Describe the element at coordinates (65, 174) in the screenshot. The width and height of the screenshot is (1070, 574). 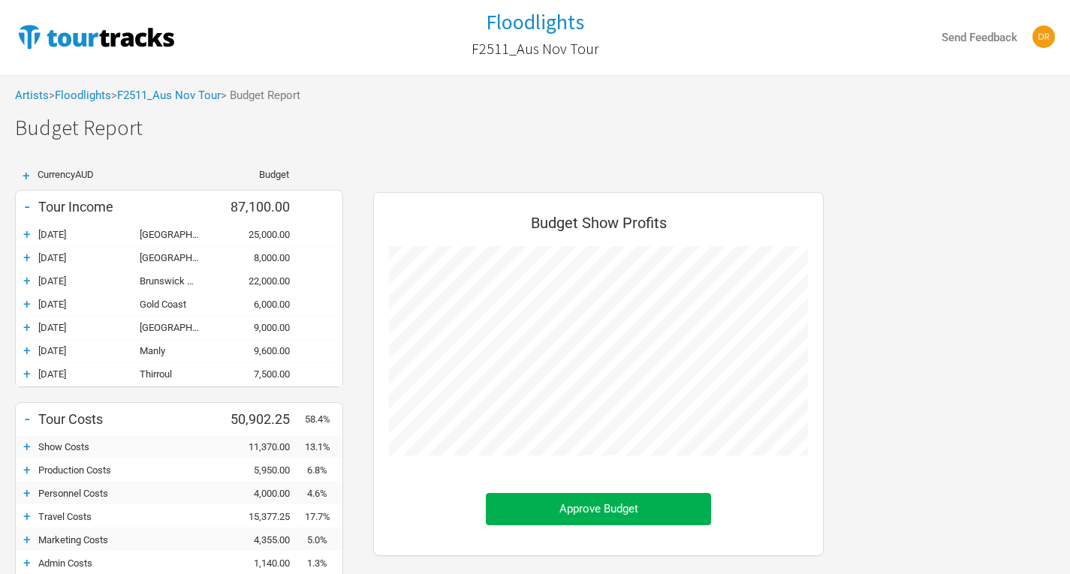
I see `span: Currency AUD` at that location.